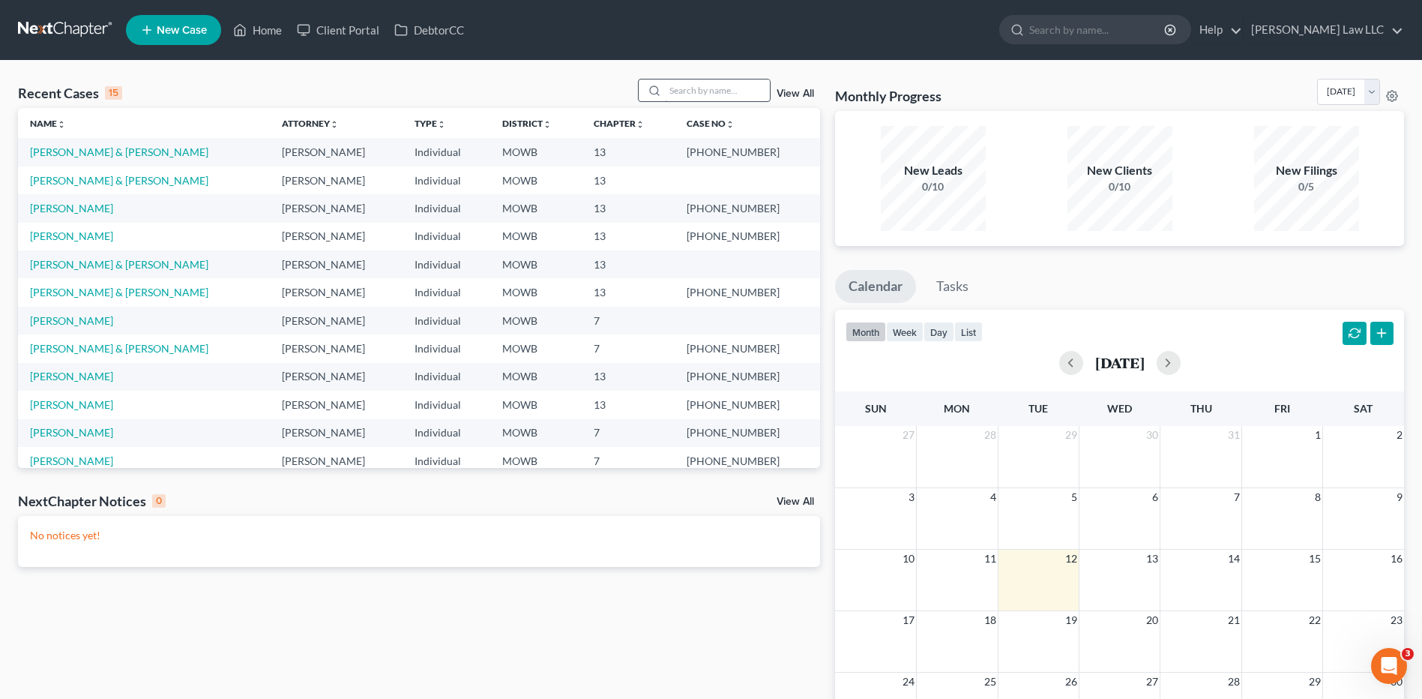 This screenshot has height=699, width=1422. Describe the element at coordinates (48, 123) in the screenshot. I see `a: Nameunfold_more` at that location.